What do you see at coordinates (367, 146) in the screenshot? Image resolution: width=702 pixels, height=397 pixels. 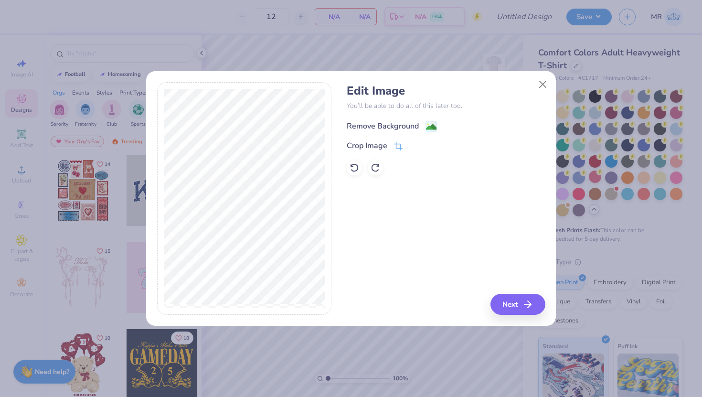 I see `div: Crop Image` at bounding box center [367, 146].